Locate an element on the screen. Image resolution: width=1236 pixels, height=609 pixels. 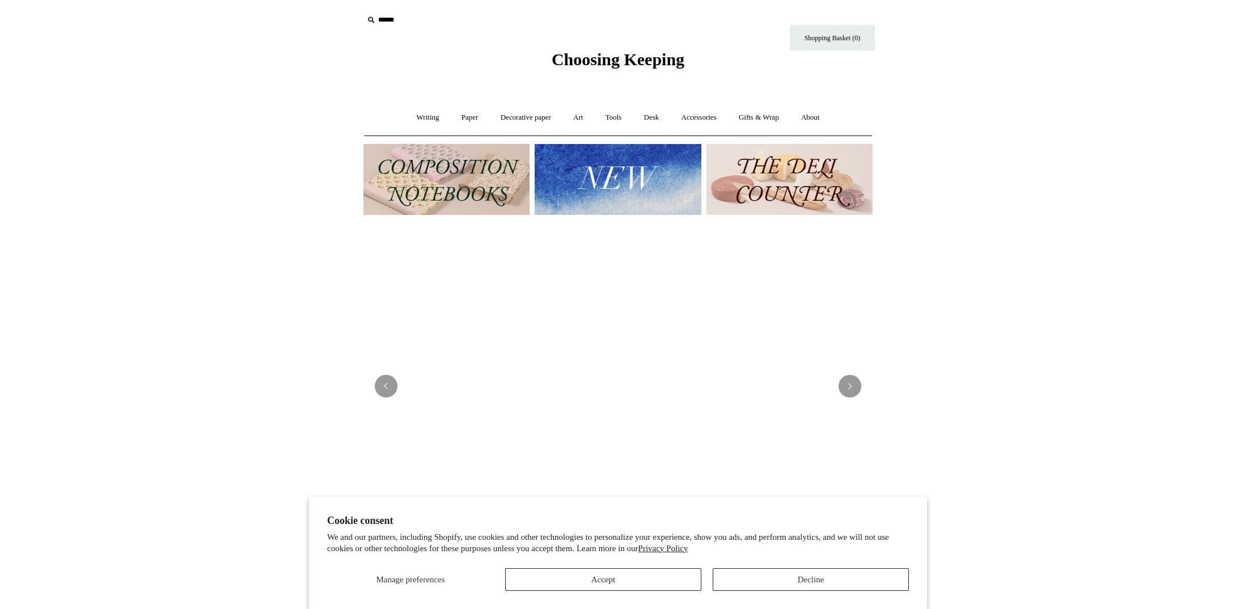
button: Decline is located at coordinates (811, 579).